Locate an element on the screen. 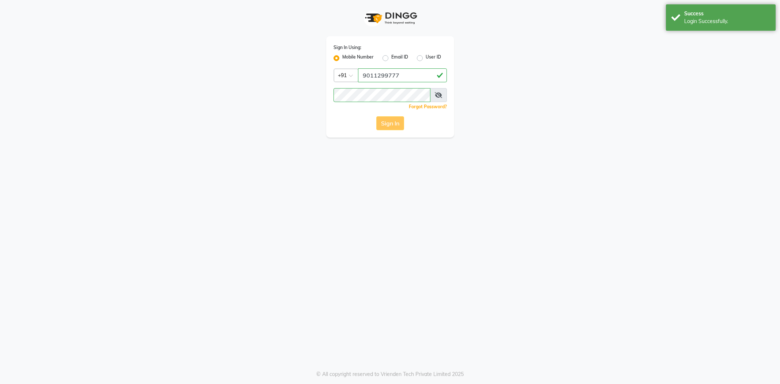  label: Sign In Using: is located at coordinates (348, 48).